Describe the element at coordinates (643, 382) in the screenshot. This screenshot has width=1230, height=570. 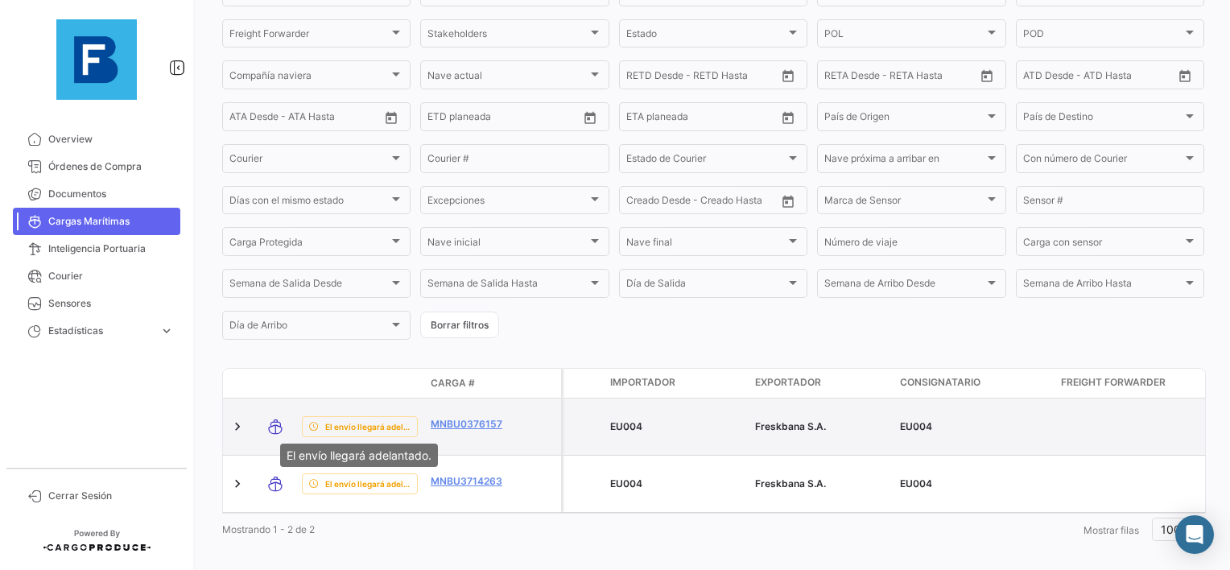
I see `span: Importador` at that location.